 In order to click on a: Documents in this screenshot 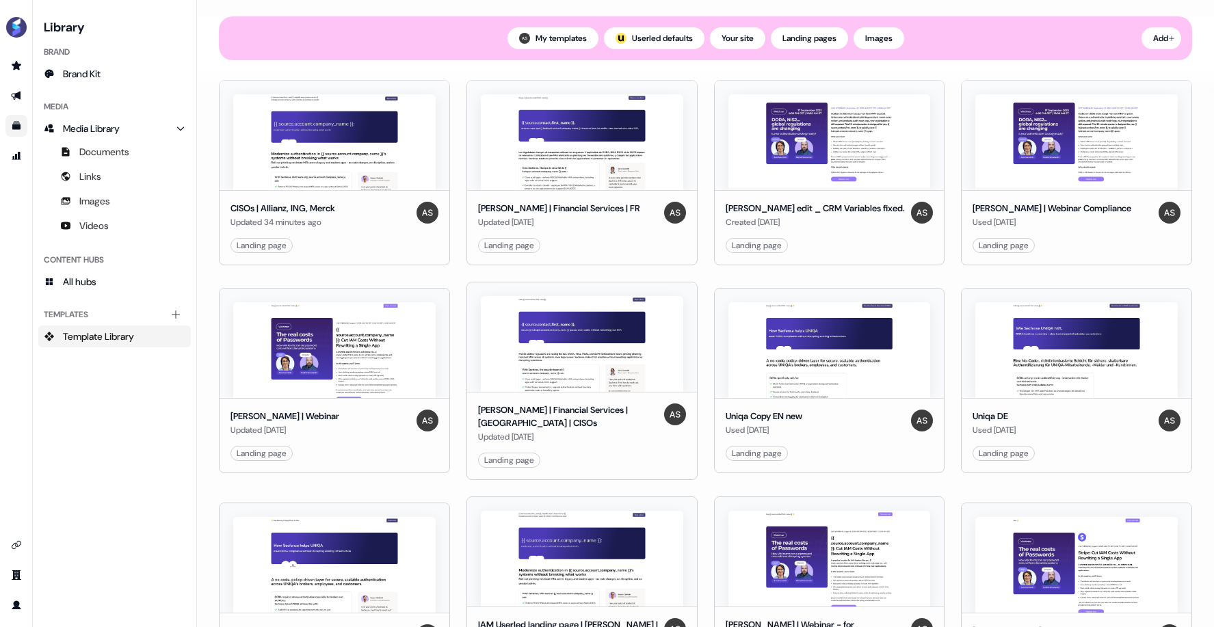, I will do `click(114, 152)`.